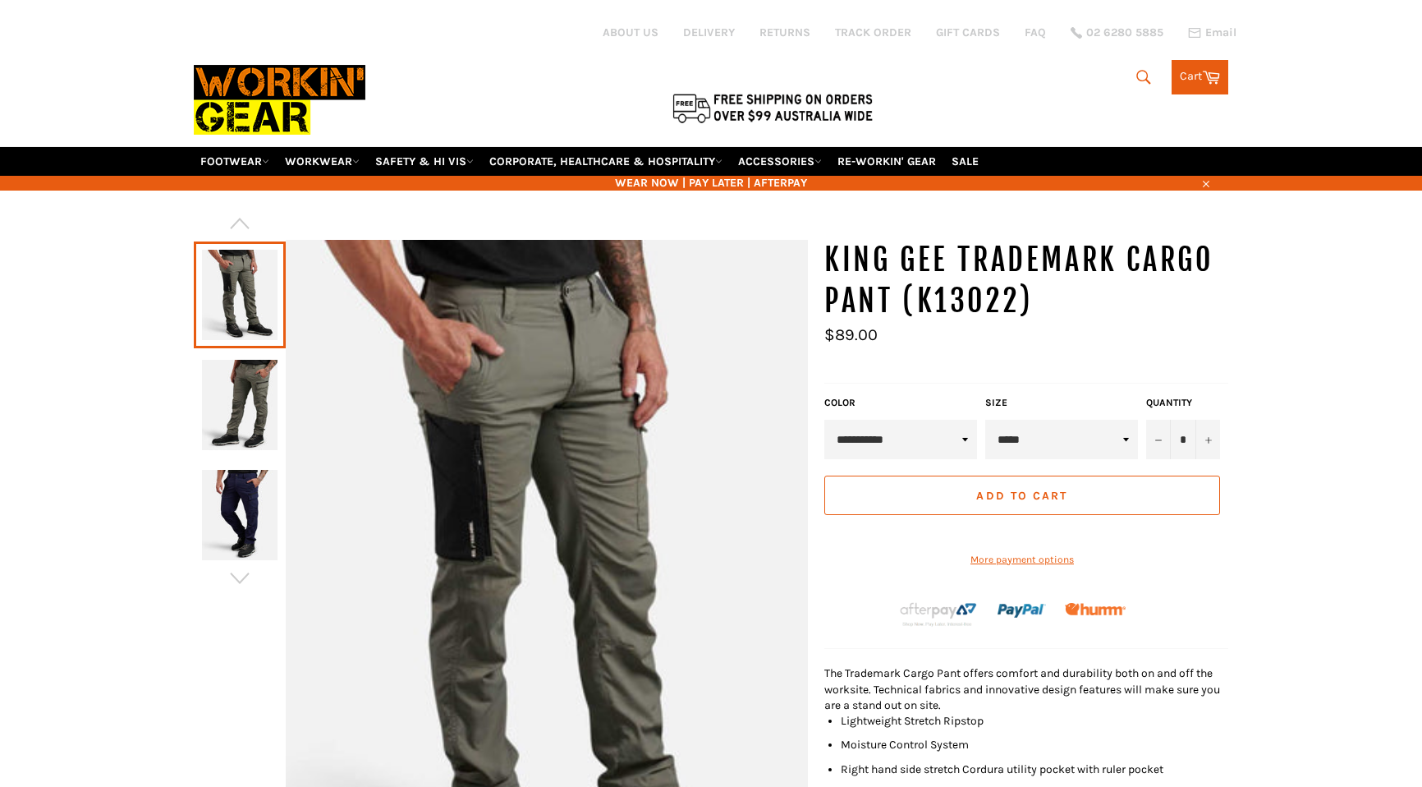 The width and height of the screenshot is (1422, 787). Describe the element at coordinates (711, 182) in the screenshot. I see `span: WEAR NOW | PAY LATER | AFTERPAY` at that location.